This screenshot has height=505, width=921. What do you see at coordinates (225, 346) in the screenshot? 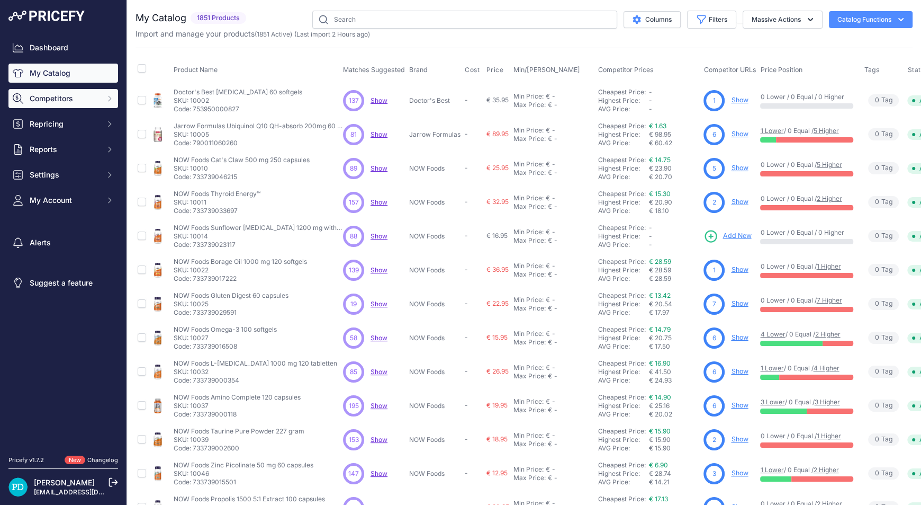
I see `p: Code: 733739016508` at bounding box center [225, 346].